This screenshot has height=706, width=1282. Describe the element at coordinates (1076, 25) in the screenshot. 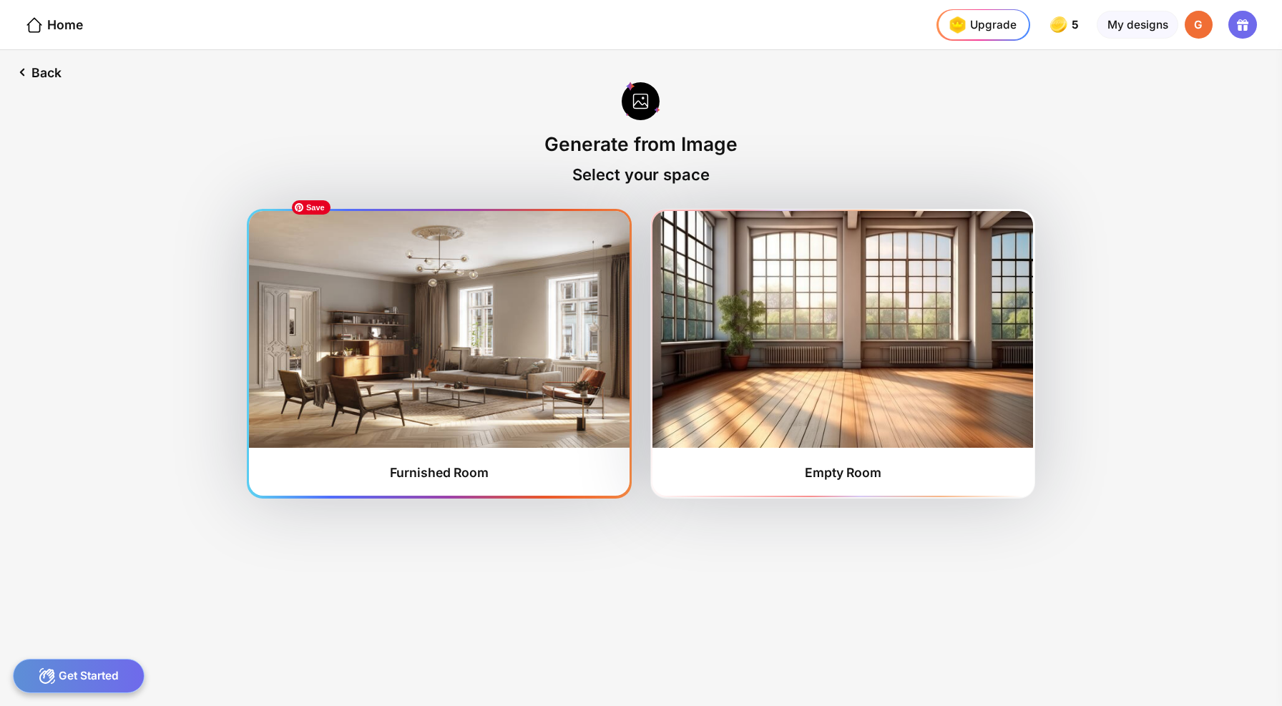

I see `span: 5` at that location.